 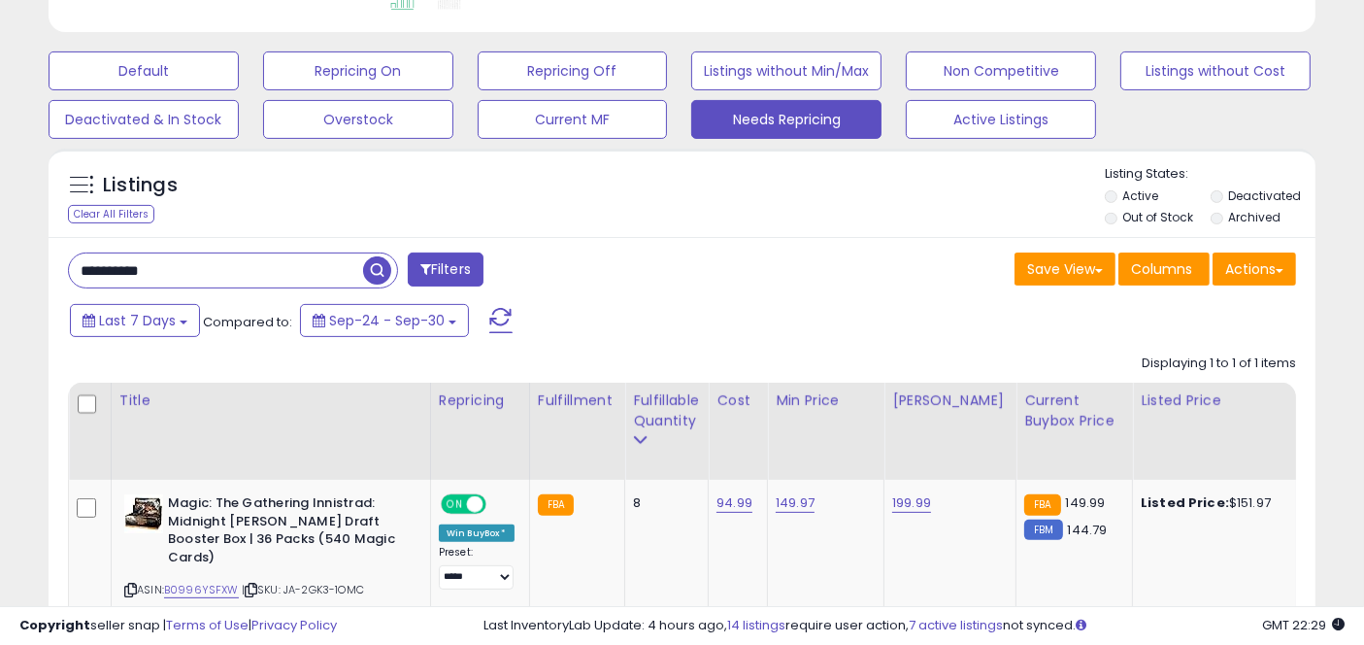 What do you see at coordinates (1164, 269) in the screenshot?
I see `button: Columns` at bounding box center [1164, 269].